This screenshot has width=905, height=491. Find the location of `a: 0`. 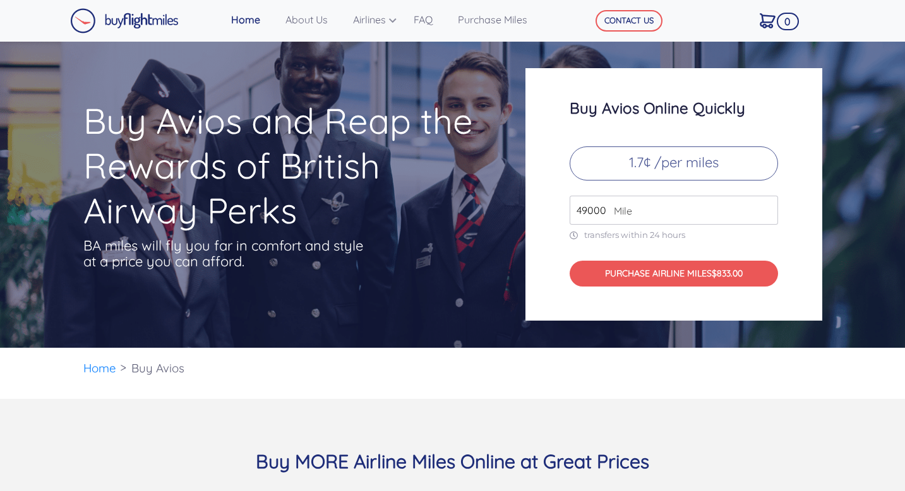

a: 0 is located at coordinates (774, 20).